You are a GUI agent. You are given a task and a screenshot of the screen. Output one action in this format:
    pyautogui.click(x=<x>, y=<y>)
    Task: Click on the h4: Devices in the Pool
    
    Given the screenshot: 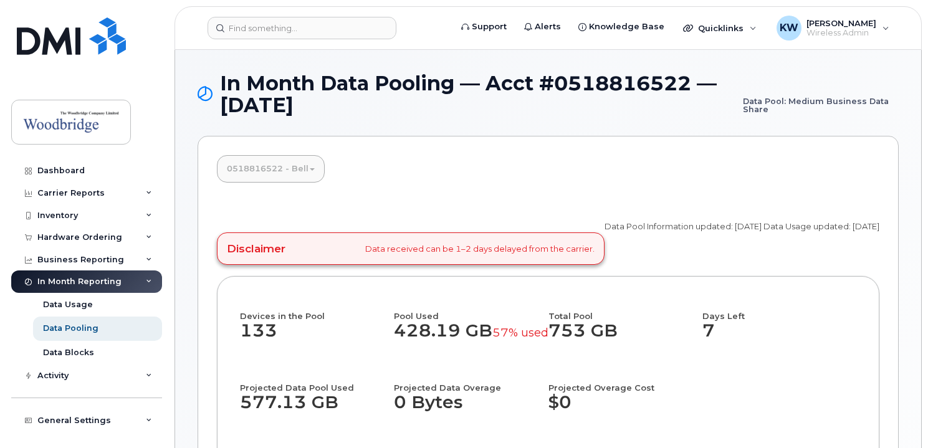 What is the action you would take?
    pyautogui.click(x=317, y=310)
    